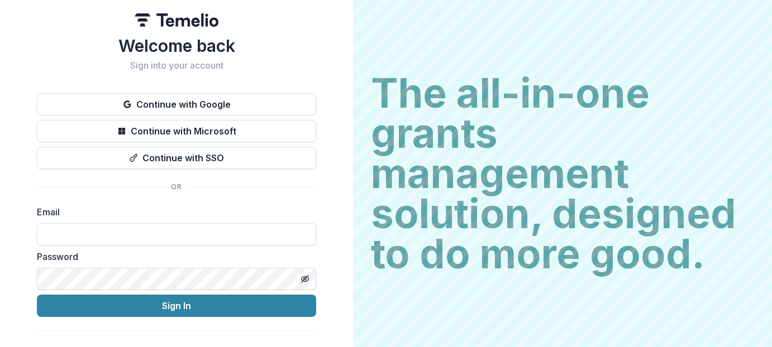  What do you see at coordinates (176, 46) in the screenshot?
I see `h1: Welcome back` at bounding box center [176, 46].